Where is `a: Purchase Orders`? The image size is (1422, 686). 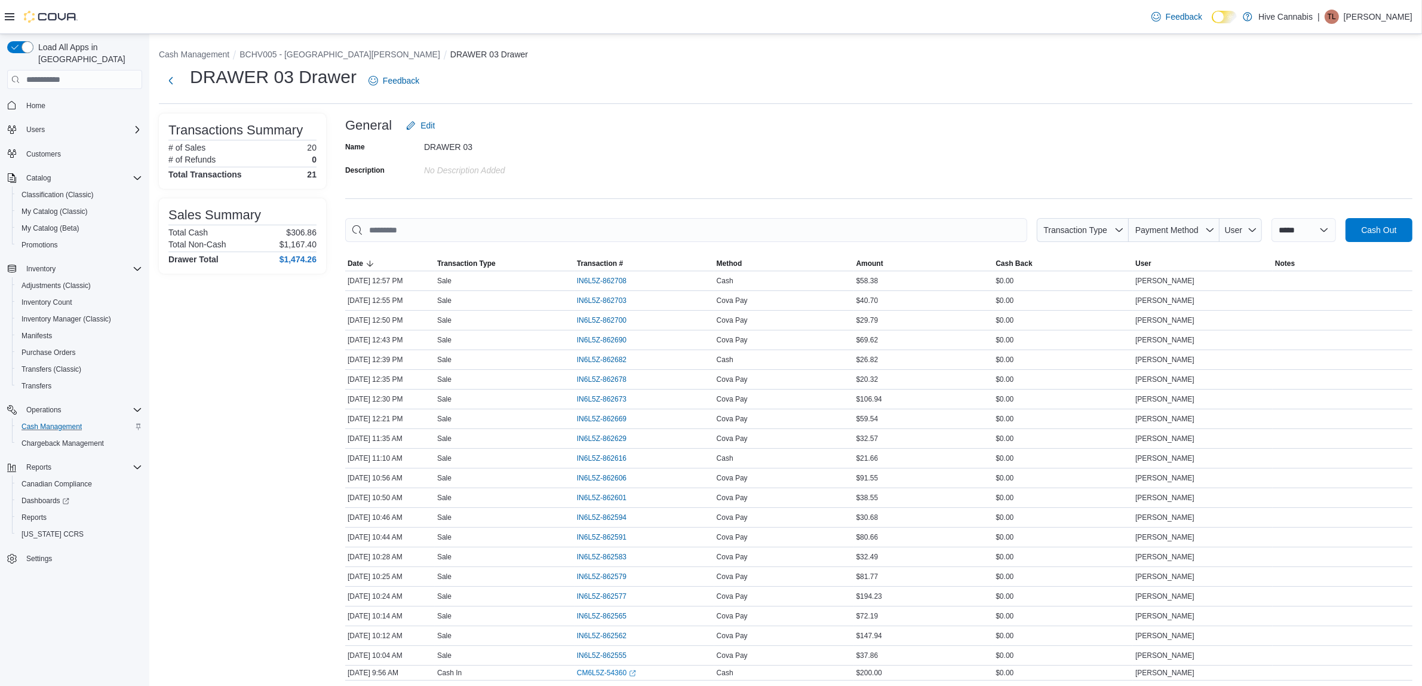 a: Purchase Orders is located at coordinates (48, 352).